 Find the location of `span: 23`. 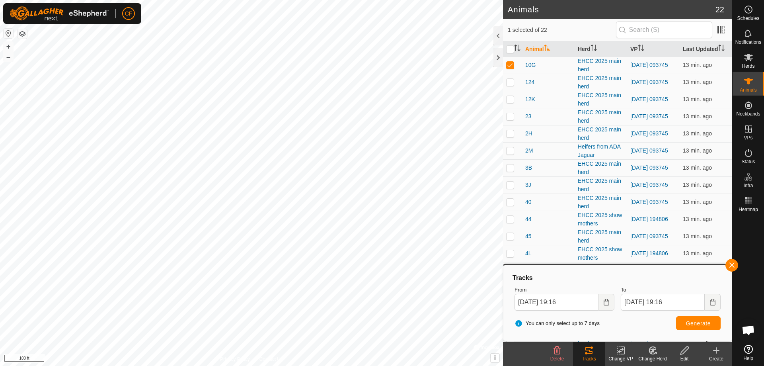

span: 23 is located at coordinates (528, 116).